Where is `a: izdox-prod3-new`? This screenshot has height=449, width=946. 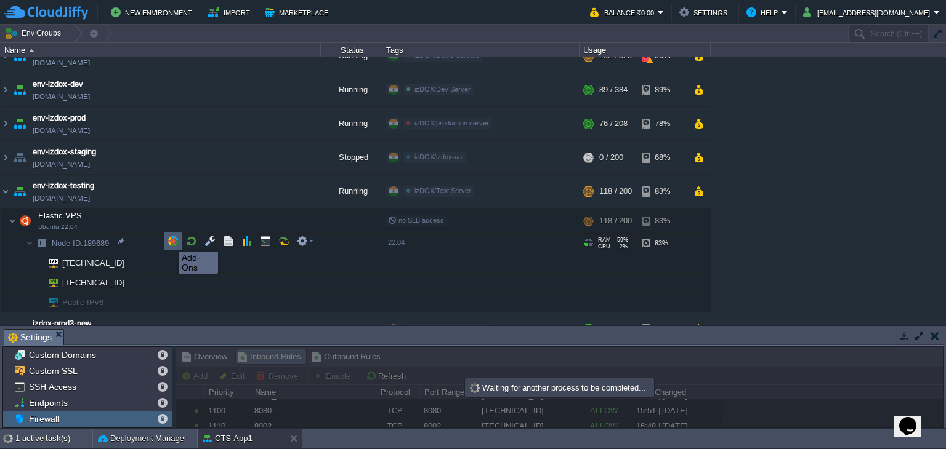
a: izdox-prod3-new is located at coordinates (62, 324).